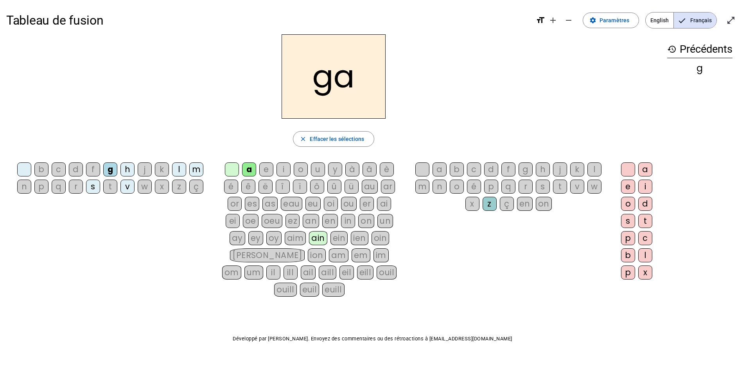 This screenshot has height=374, width=745. What do you see at coordinates (489, 204) in the screenshot?
I see `div: z` at bounding box center [489, 204].